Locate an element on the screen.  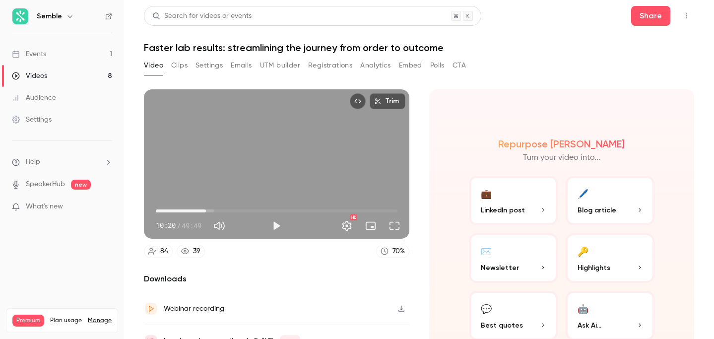
span: What's new is located at coordinates (44, 207).